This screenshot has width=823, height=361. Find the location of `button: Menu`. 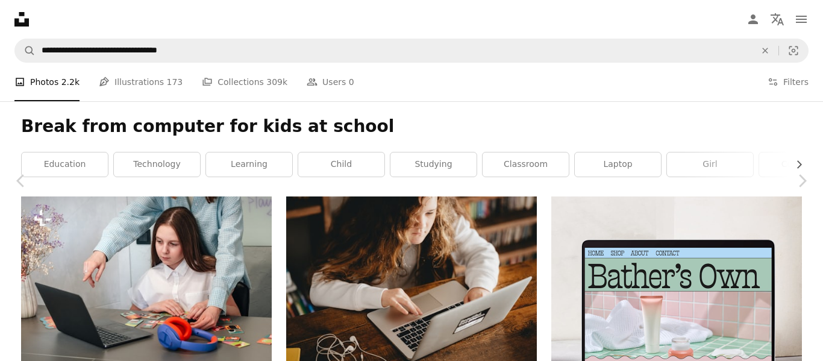

button: Menu is located at coordinates (801, 19).